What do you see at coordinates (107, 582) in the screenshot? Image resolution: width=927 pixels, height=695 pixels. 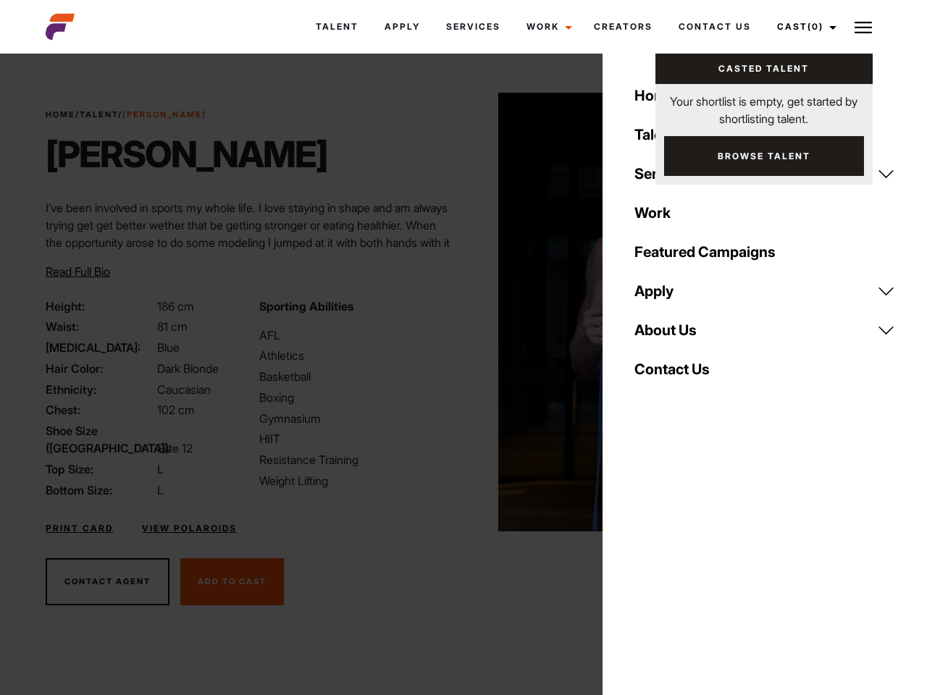 I see `button: Contact Agent` at bounding box center [107, 582].